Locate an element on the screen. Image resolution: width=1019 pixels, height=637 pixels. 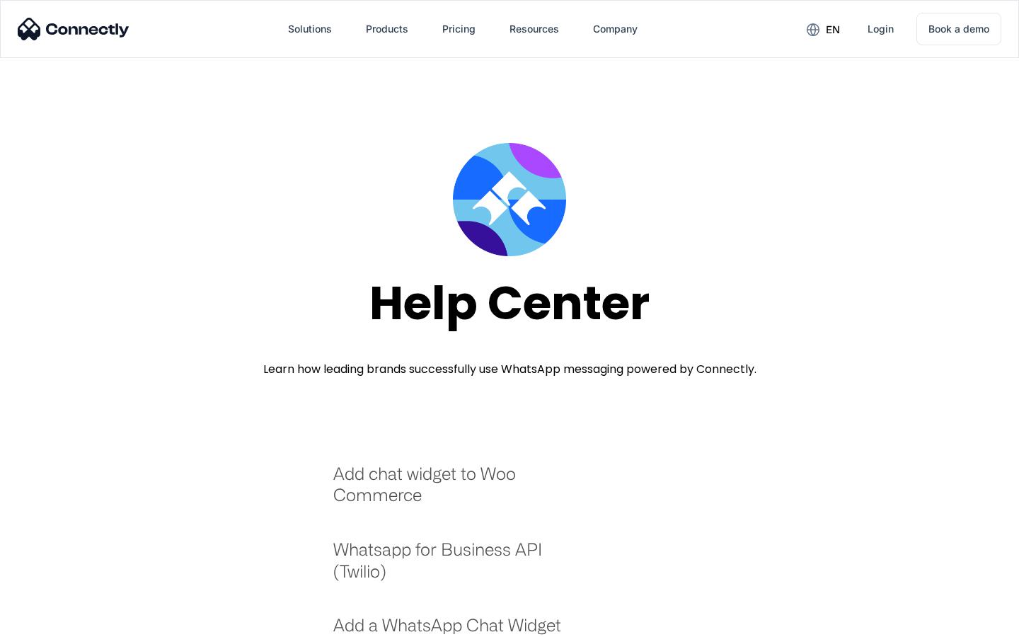
div: Login is located at coordinates (880, 29).